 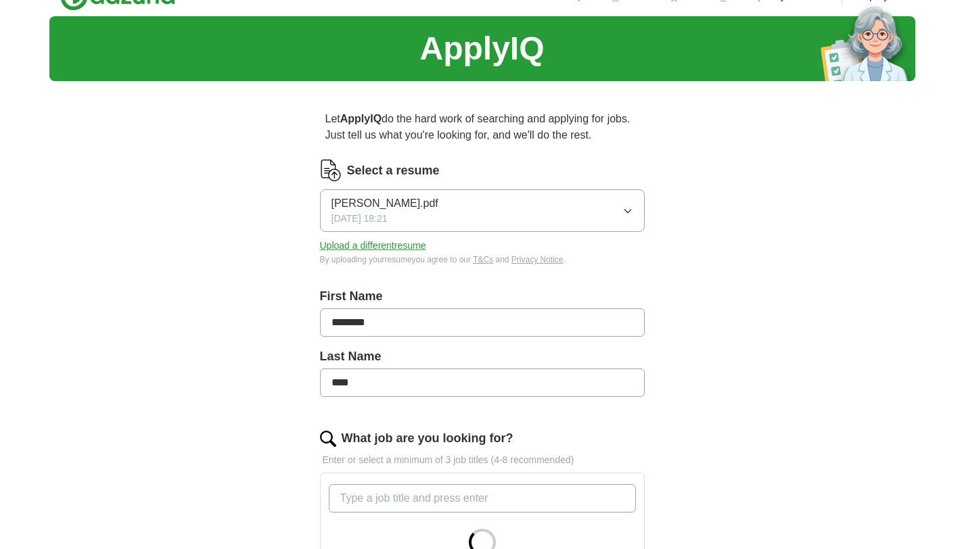 I want to click on a: Privacy Notice, so click(x=537, y=260).